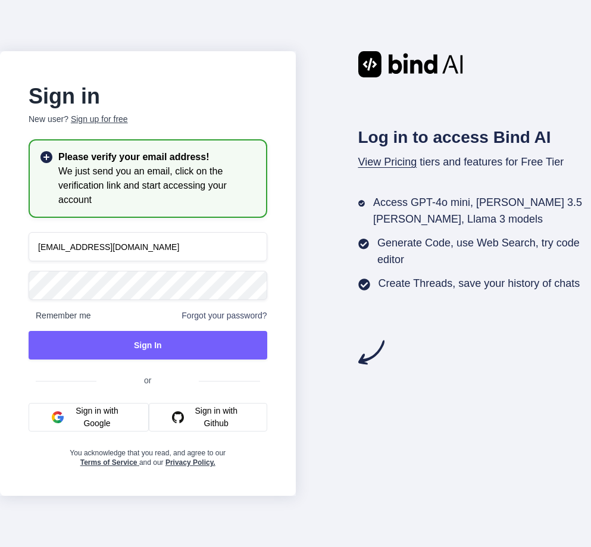 The width and height of the screenshot is (591, 547). Describe the element at coordinates (388, 162) in the screenshot. I see `span: View Pricing` at that location.